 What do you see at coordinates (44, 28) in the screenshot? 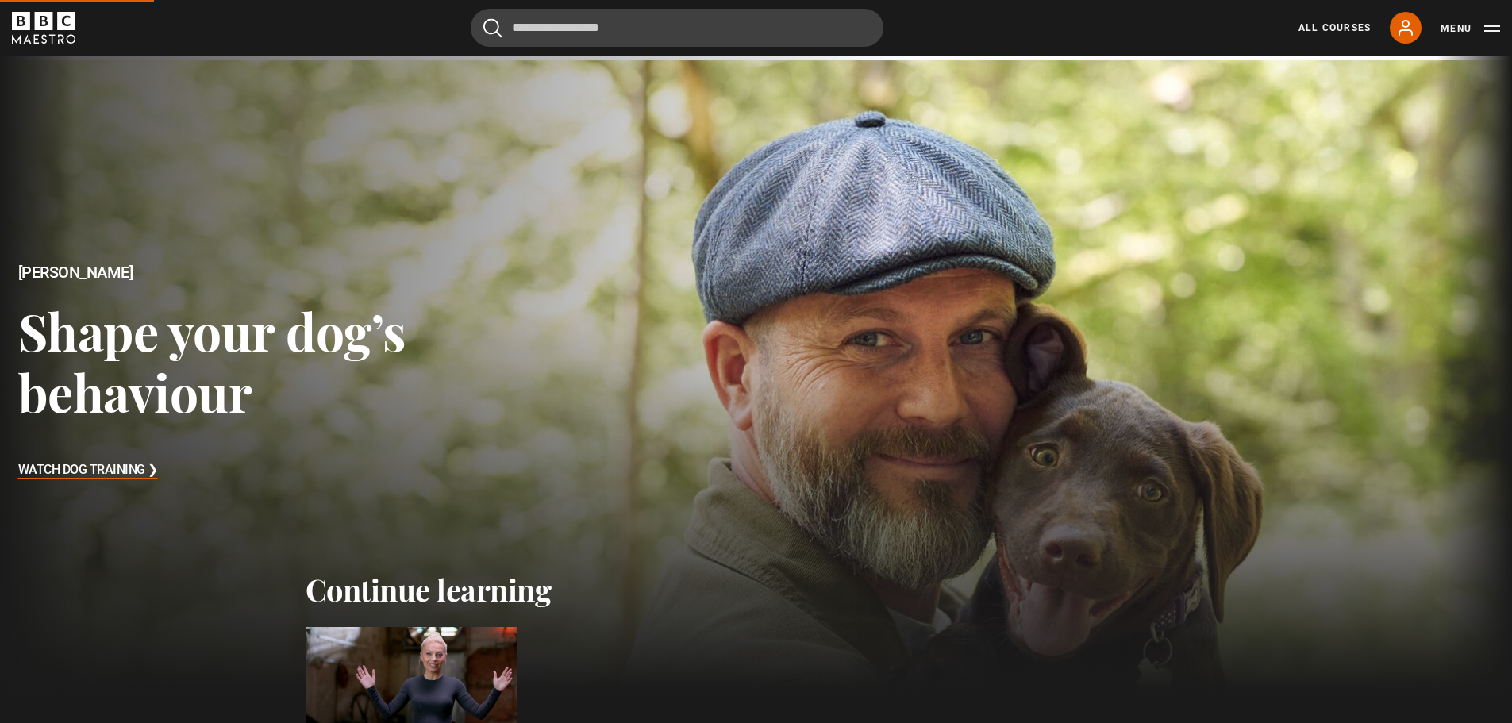
I see `svg: BBC Maestro` at bounding box center [44, 28].